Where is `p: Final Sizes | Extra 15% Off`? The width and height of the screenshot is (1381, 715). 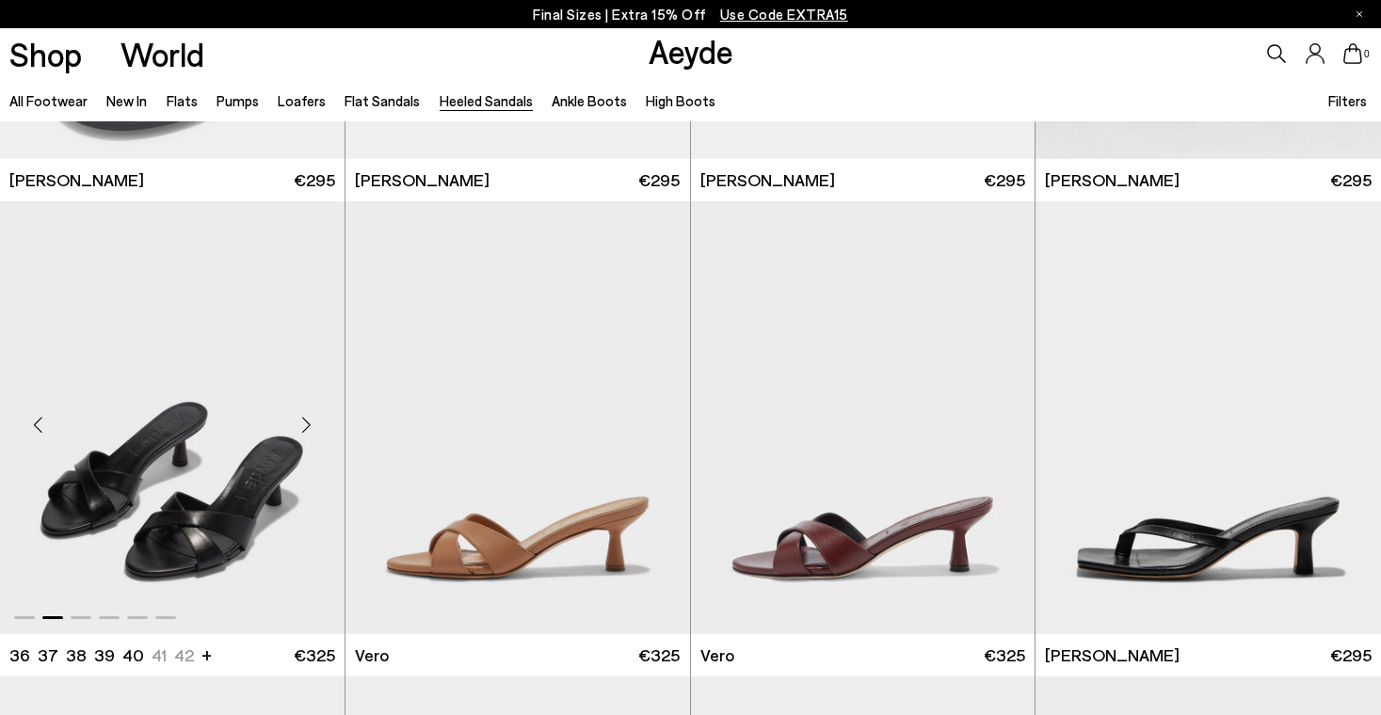
p: Final Sizes | Extra 15% Off is located at coordinates (690, 14).